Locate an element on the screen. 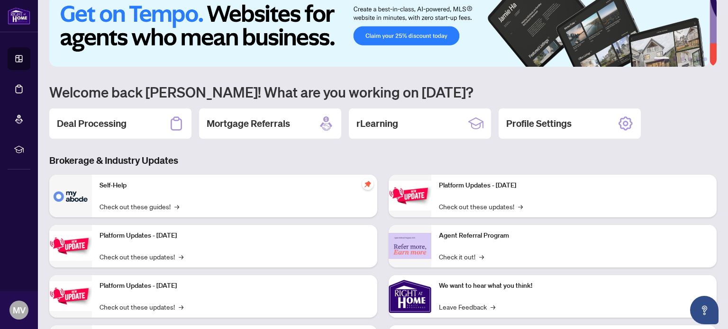 This screenshot has height=329, width=728. h2: Profile Settings is located at coordinates (539, 124).